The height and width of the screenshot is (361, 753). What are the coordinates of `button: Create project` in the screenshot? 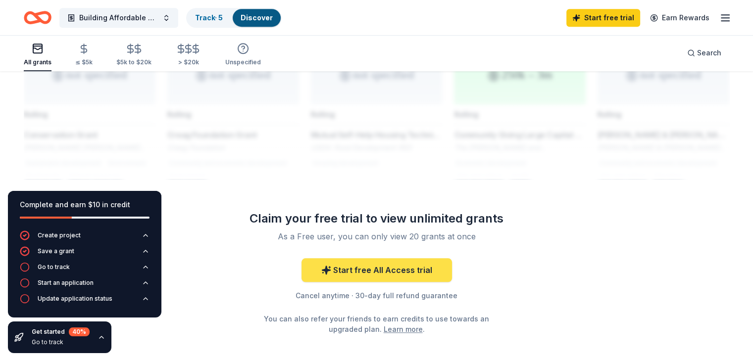 It's located at (85, 239).